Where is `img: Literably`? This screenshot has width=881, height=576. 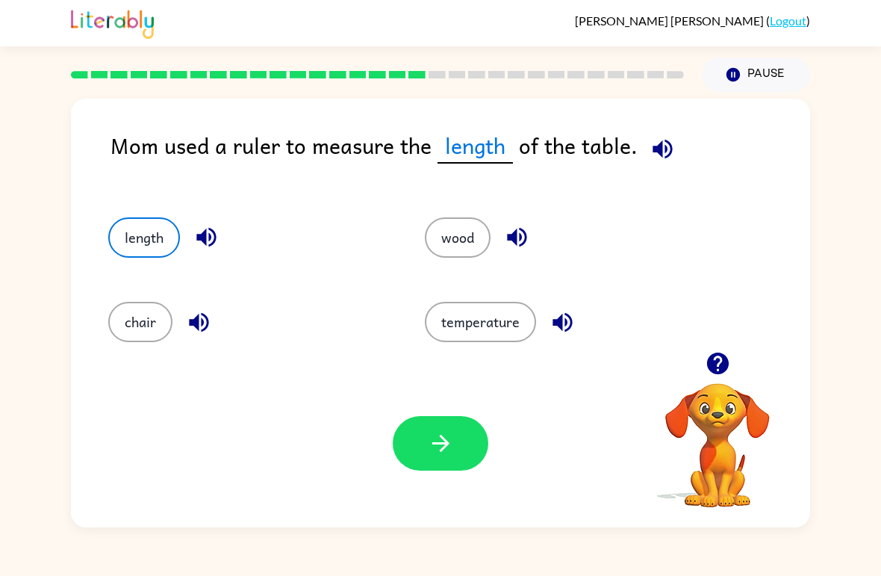 img: Literably is located at coordinates (112, 22).